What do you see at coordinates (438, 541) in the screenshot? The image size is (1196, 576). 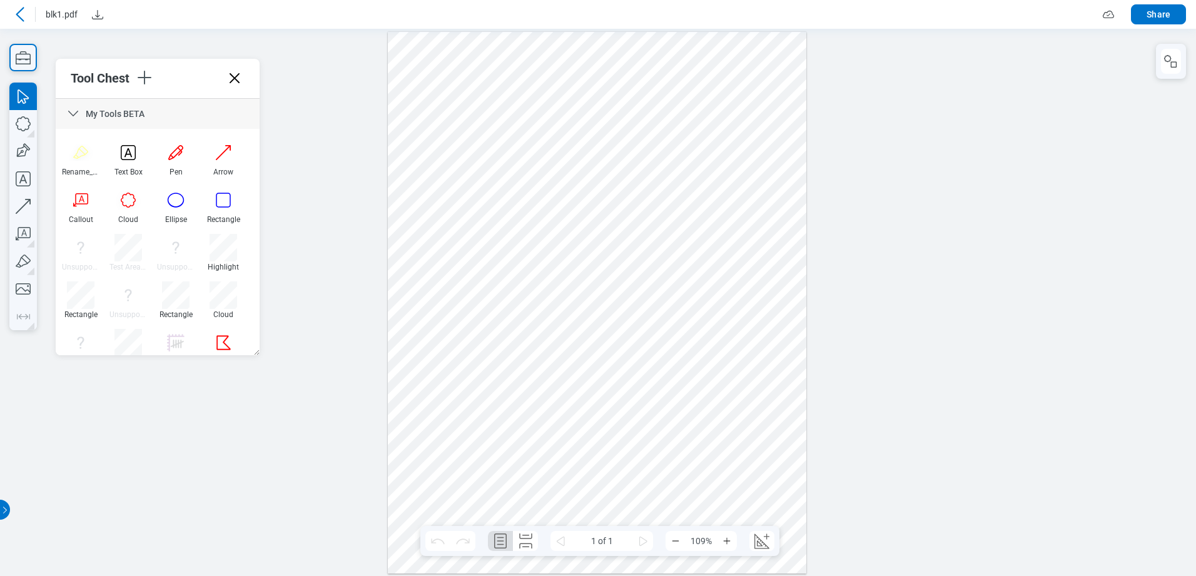 I see `button: Undo` at bounding box center [438, 541].